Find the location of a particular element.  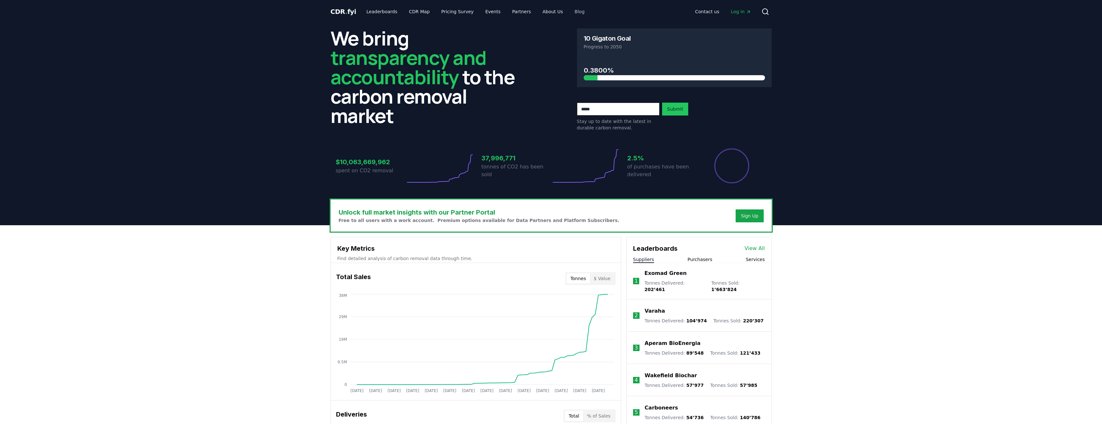

h3: 37,996,771 is located at coordinates (516, 158).